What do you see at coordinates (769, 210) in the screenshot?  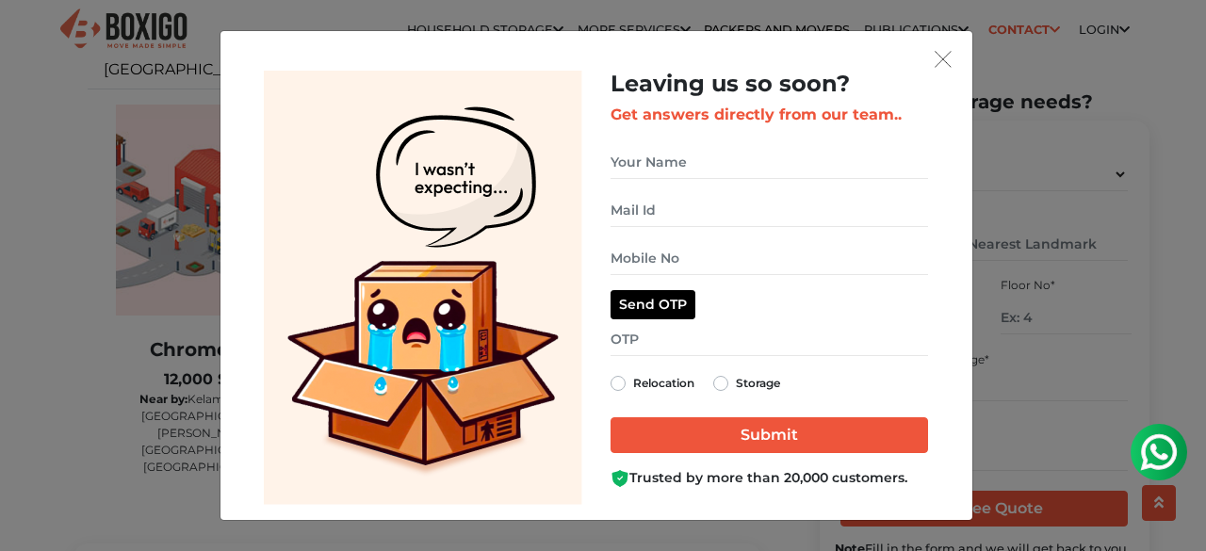 I see `input: Mail Id` at bounding box center [769, 210].